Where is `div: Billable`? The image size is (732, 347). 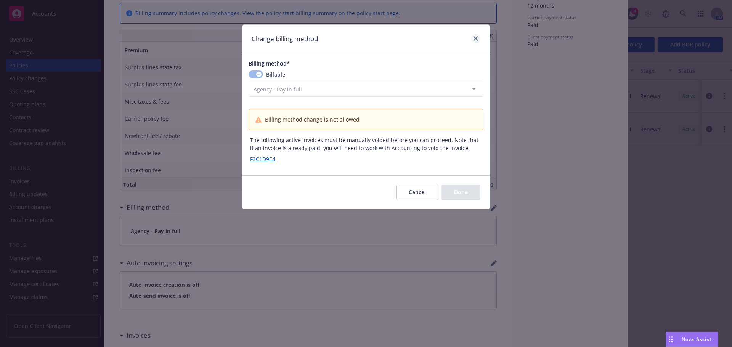 div: Billable is located at coordinates (366, 74).